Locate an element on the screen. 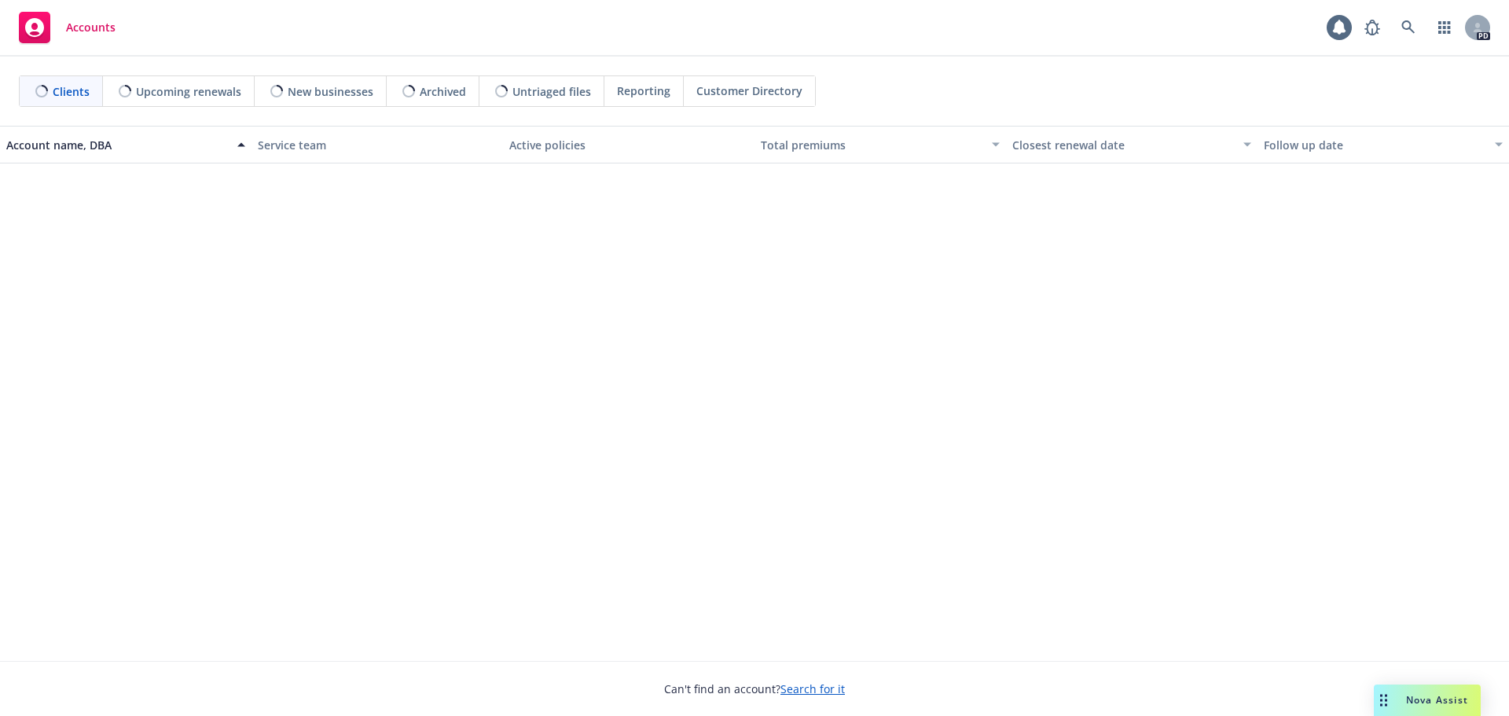 The height and width of the screenshot is (716, 1509). button: Closest renewal date is located at coordinates (1132, 145).